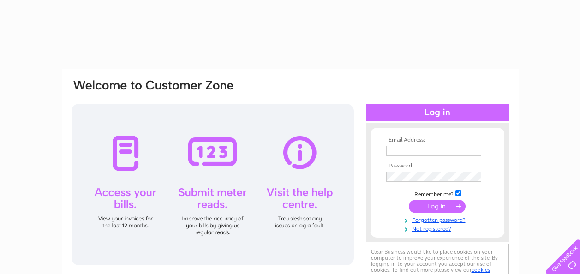 The image size is (580, 274). What do you see at coordinates (437, 206) in the screenshot?
I see `input: Submit` at bounding box center [437, 206].